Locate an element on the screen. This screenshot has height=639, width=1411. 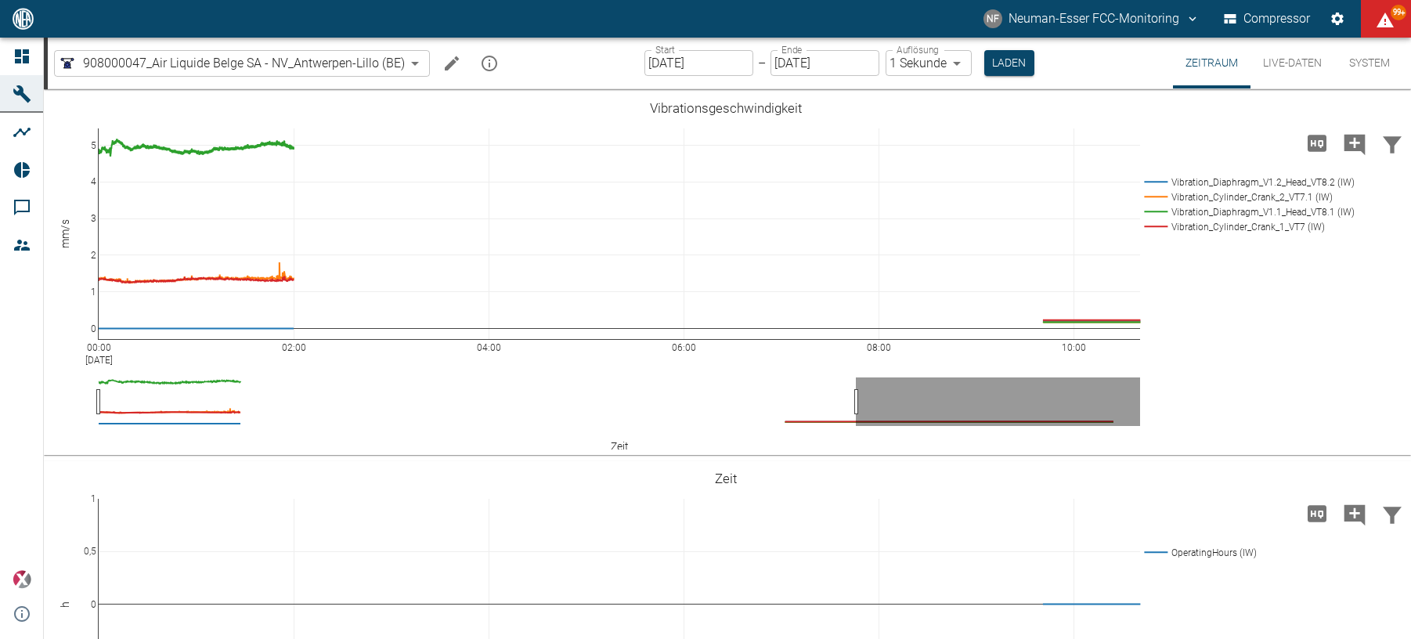
button: Laden is located at coordinates (1010, 63).